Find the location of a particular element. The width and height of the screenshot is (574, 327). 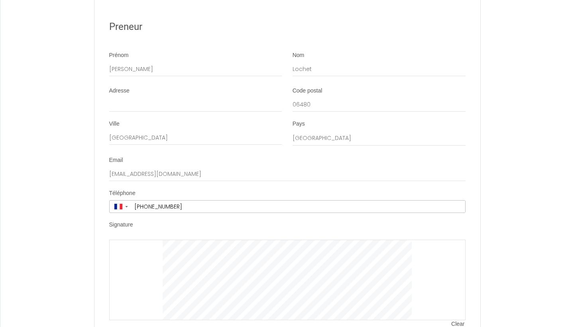

label: Adresse is located at coordinates (119, 91).